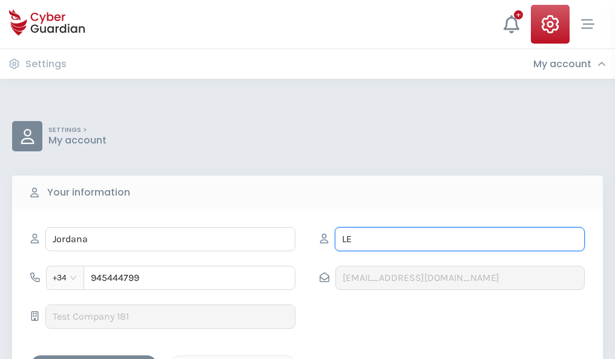  Describe the element at coordinates (190, 278) in the screenshot. I see `input: 612345678` at that location.